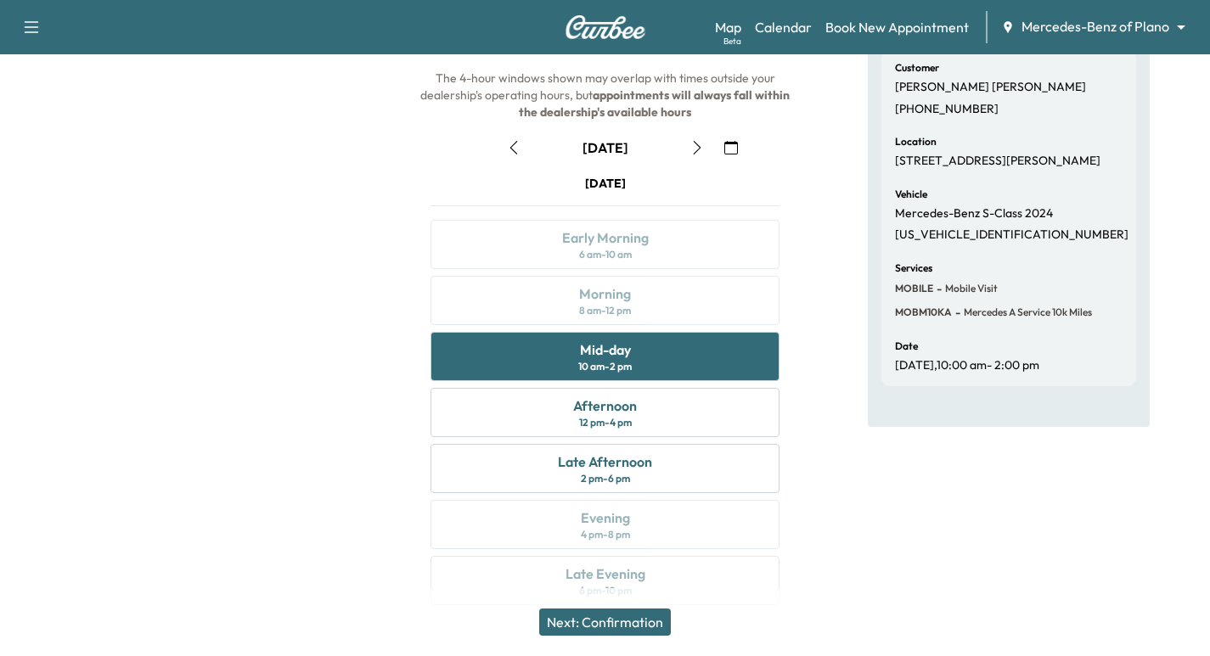 This screenshot has width=1210, height=656. Describe the element at coordinates (923, 312) in the screenshot. I see `span: MOBM10KA` at that location.